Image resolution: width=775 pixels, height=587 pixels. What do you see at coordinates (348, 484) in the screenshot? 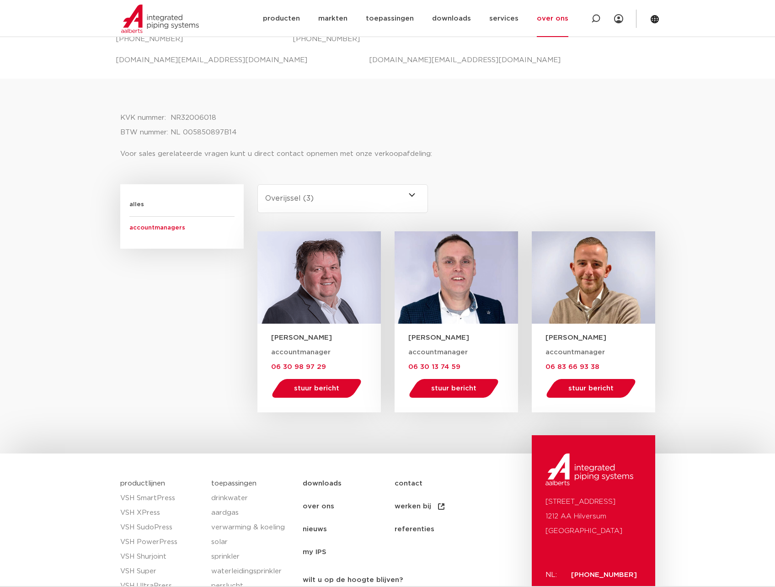
I see `a: downloads` at bounding box center [348, 484].